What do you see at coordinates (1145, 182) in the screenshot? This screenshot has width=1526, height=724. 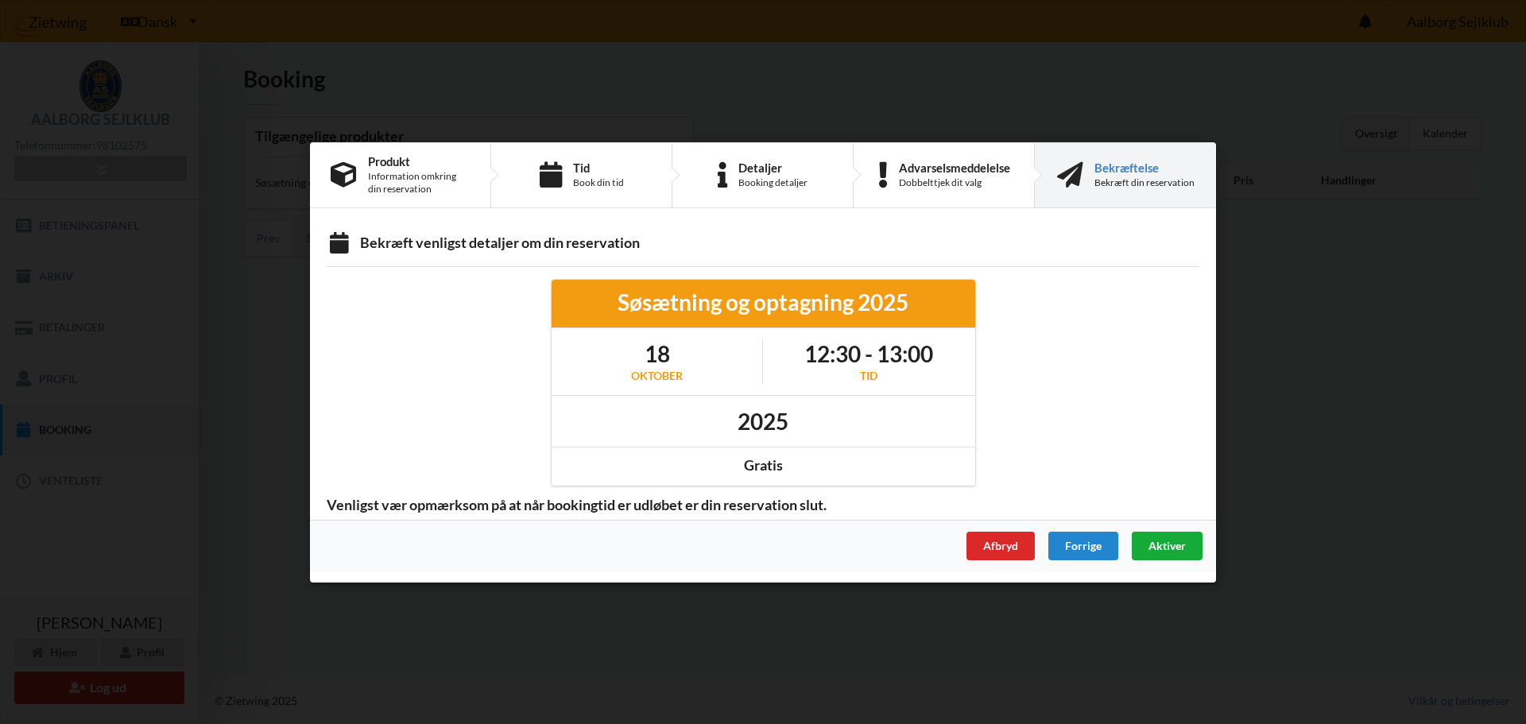 I see `div: Bekræft din reservation` at bounding box center [1145, 182].